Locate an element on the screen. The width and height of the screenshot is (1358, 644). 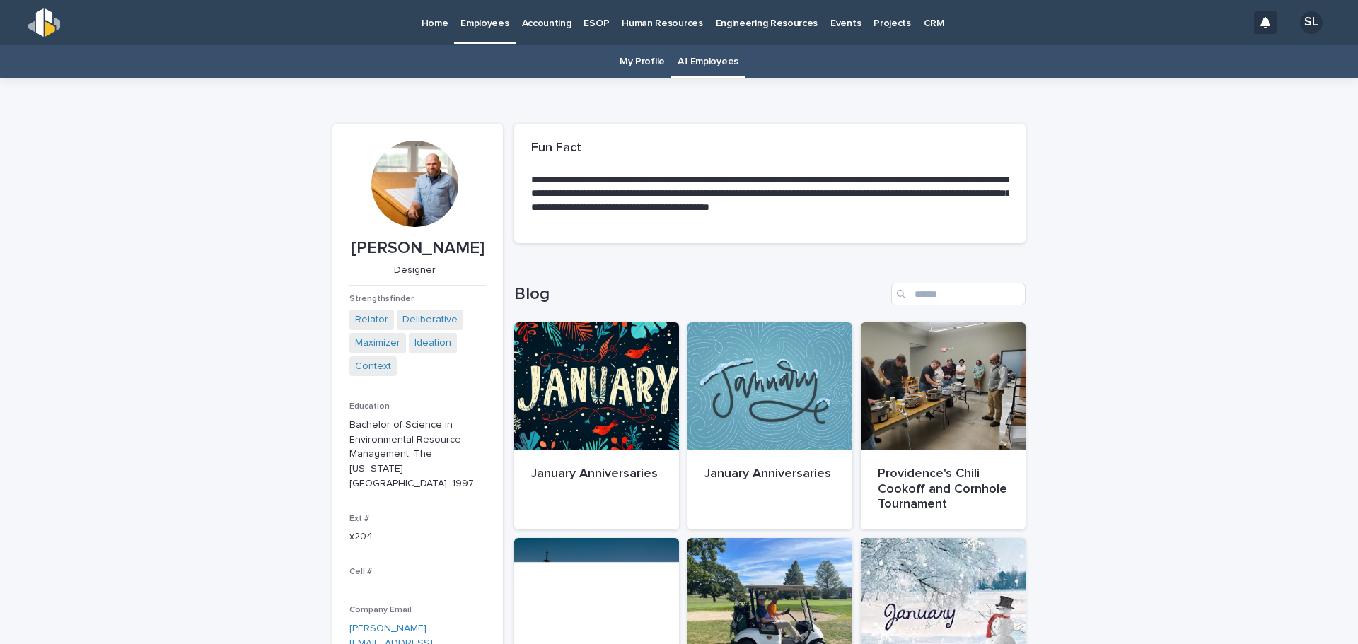
a: Ideation is located at coordinates (433, 343).